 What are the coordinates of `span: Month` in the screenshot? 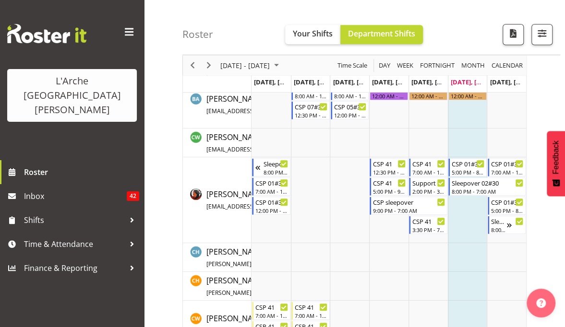 It's located at (473, 65).